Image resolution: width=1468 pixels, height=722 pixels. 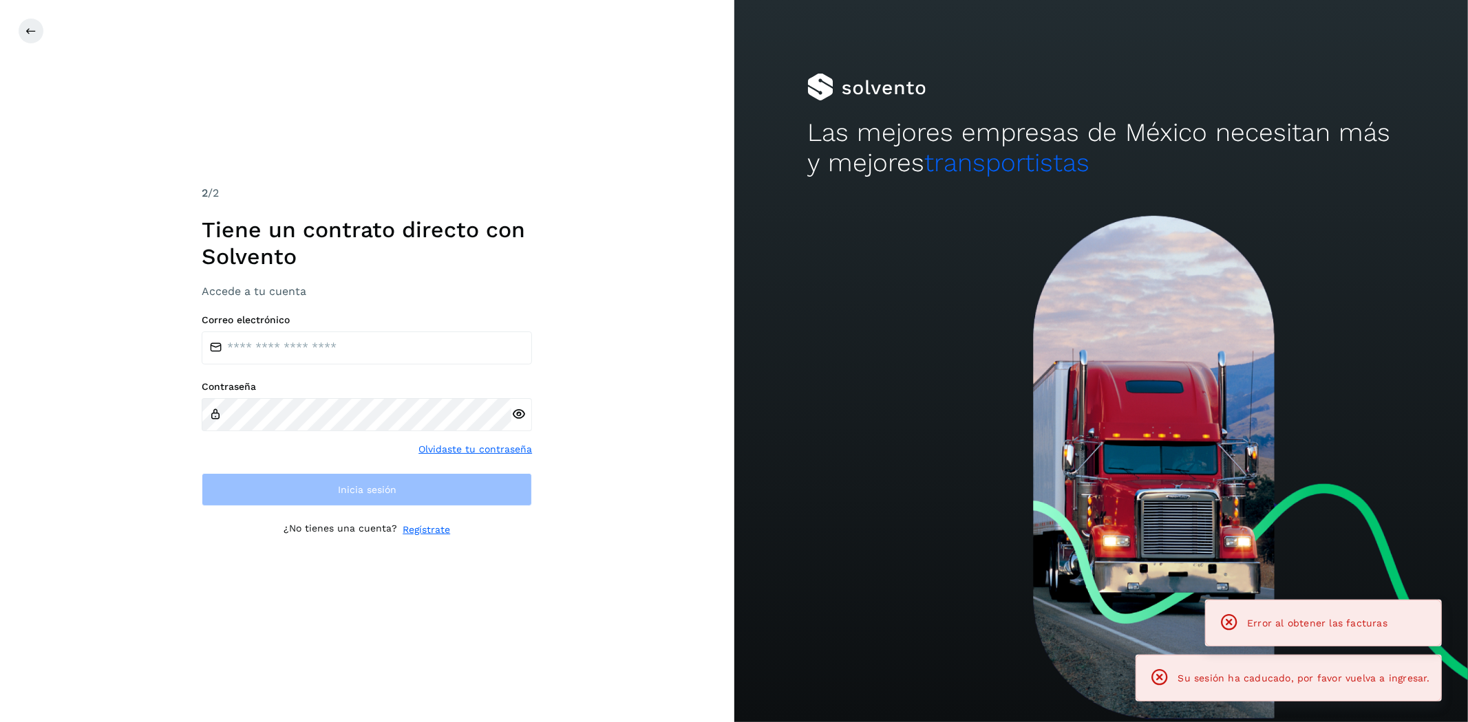 What do you see at coordinates (367, 320) in the screenshot?
I see `label: Correo electrónico` at bounding box center [367, 320].